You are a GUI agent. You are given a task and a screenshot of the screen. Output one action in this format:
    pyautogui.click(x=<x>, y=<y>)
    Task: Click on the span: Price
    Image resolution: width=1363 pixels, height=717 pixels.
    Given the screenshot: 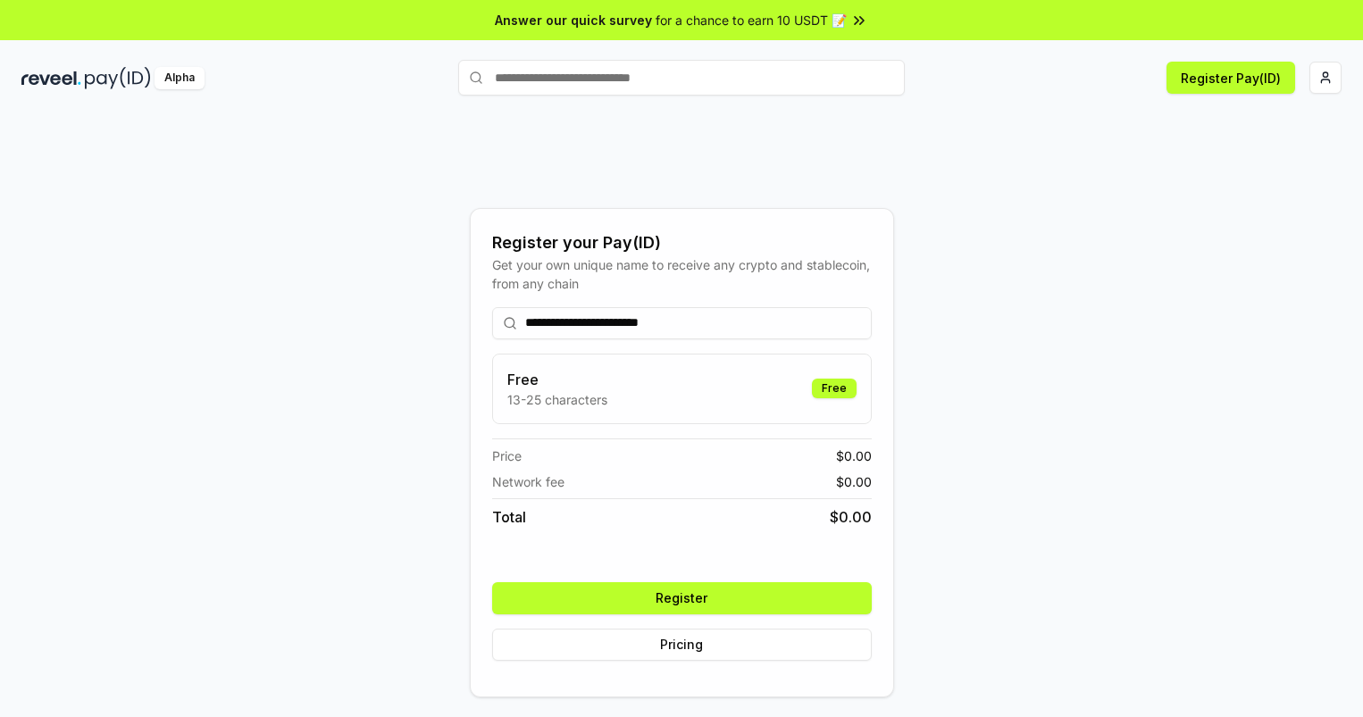 What is the action you would take?
    pyautogui.click(x=506, y=455)
    